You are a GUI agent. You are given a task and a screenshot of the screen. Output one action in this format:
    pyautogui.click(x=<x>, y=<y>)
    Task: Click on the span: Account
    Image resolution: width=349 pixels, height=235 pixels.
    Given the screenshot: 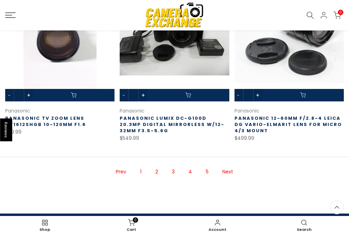 What is the action you would take?
    pyautogui.click(x=218, y=230)
    